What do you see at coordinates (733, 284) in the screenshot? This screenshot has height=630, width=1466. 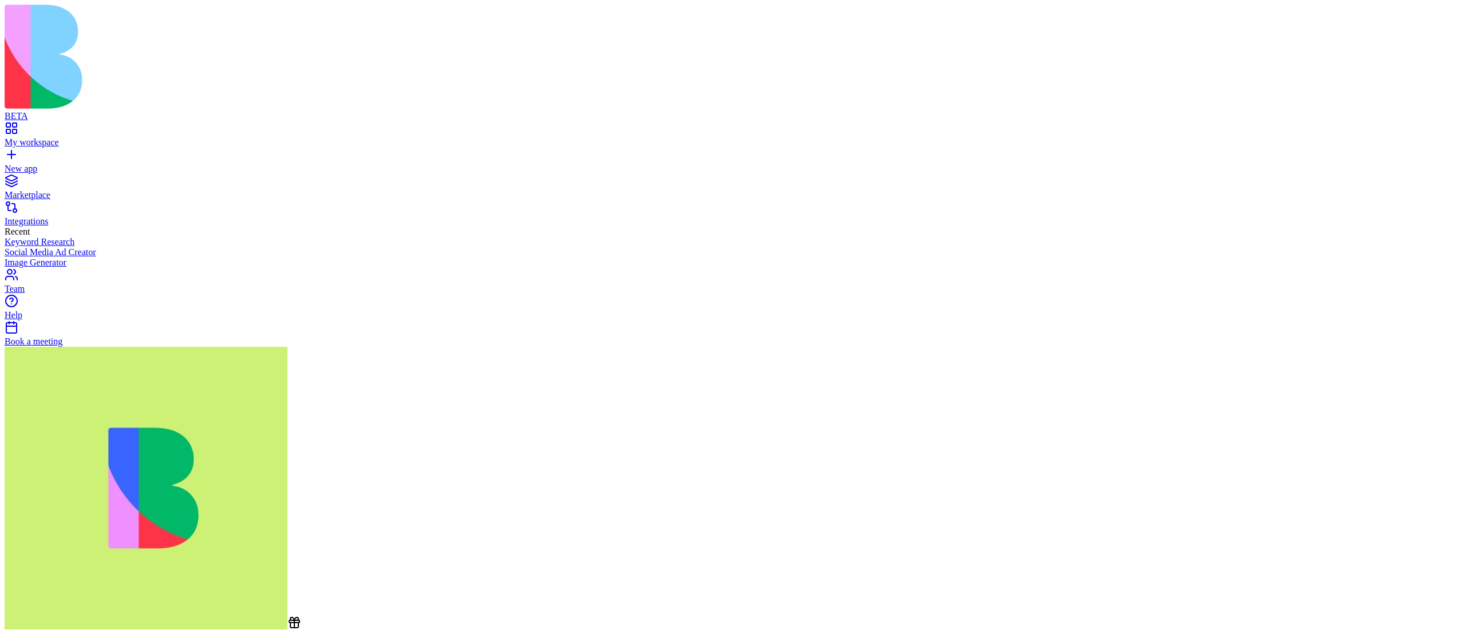 I see `a: Team` at bounding box center [733, 284].